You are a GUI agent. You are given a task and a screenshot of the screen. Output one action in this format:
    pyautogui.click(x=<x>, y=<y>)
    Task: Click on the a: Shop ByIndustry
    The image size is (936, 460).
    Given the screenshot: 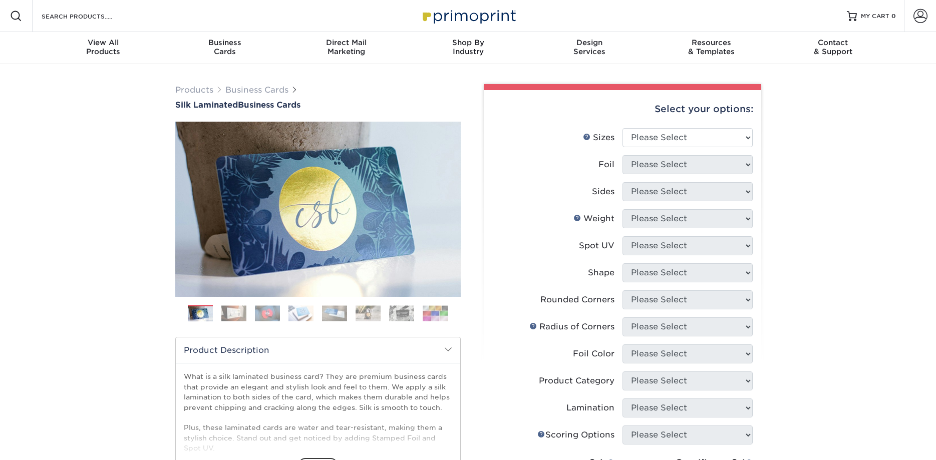 What is the action you would take?
    pyautogui.click(x=468, y=48)
    